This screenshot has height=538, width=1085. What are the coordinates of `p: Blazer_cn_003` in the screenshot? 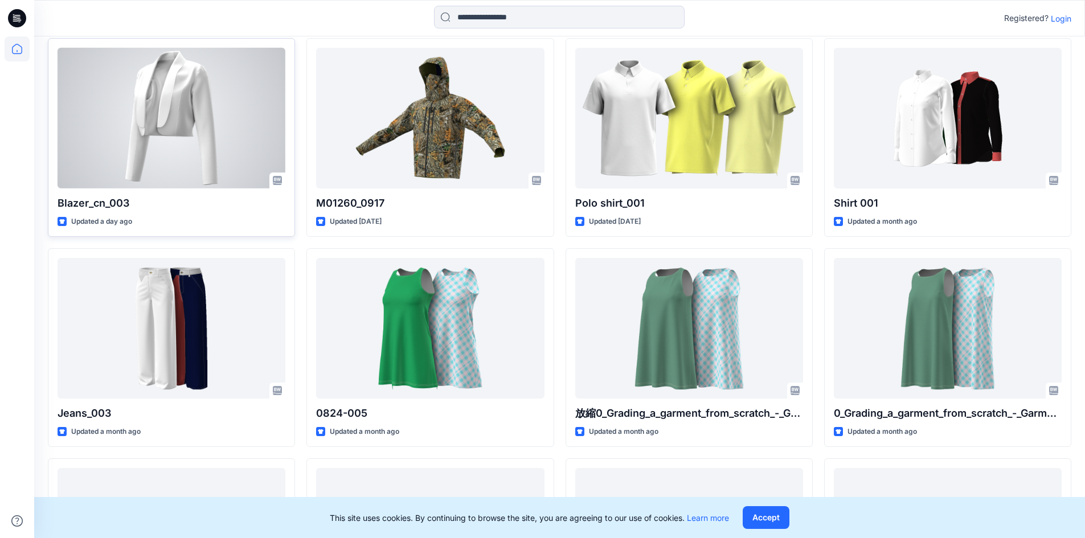 It's located at (172, 203).